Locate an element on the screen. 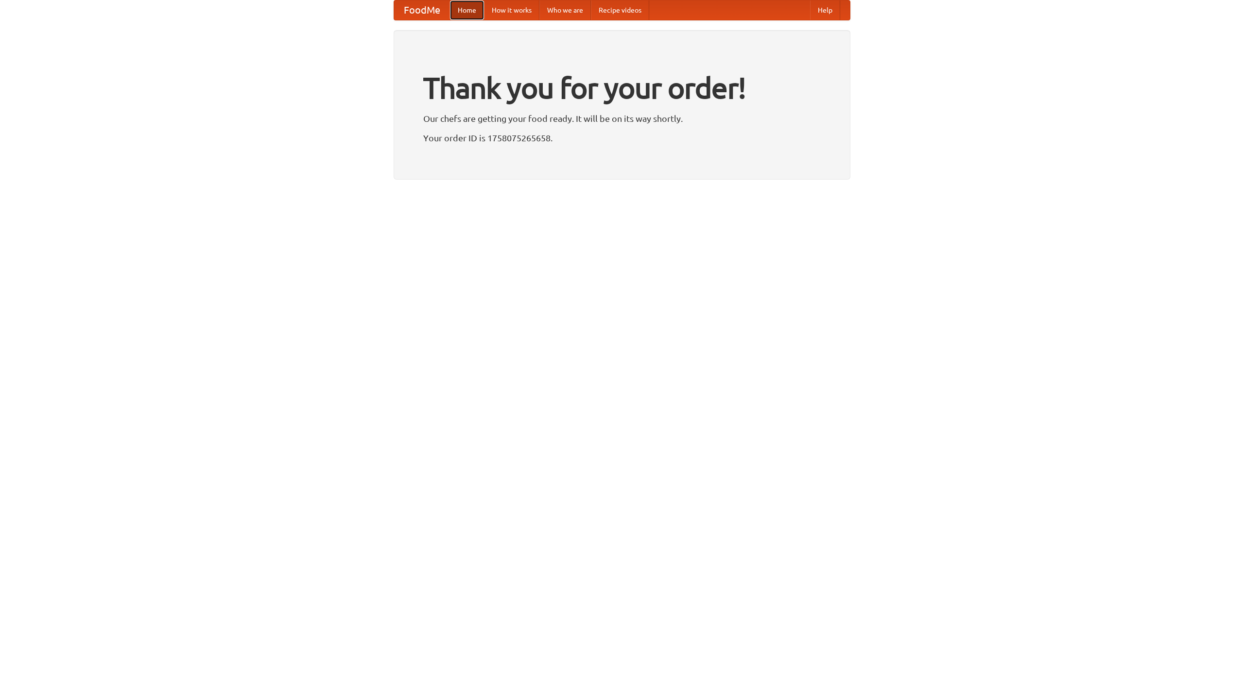 The width and height of the screenshot is (1244, 687). a: Home is located at coordinates (467, 10).